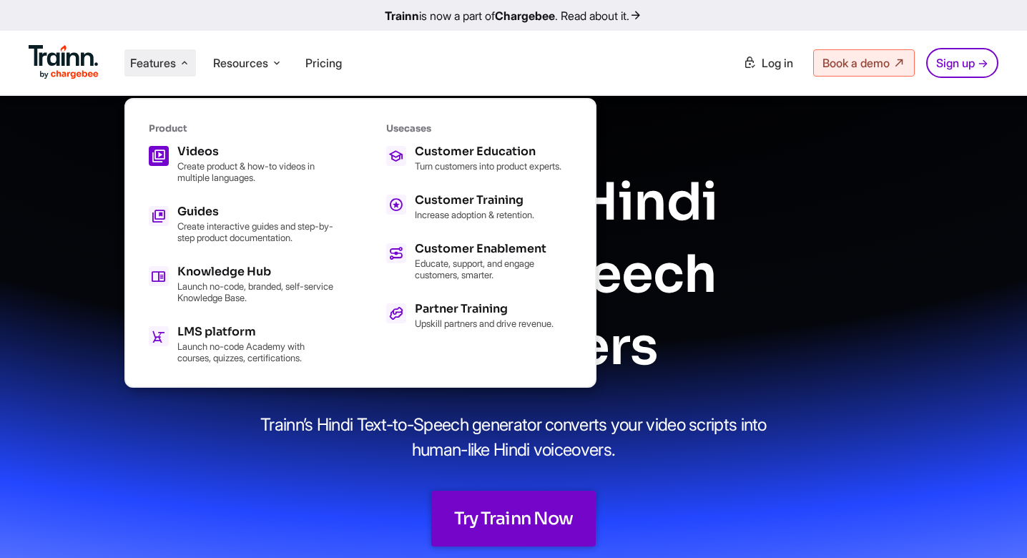  I want to click on a: Log in, so click(768, 63).